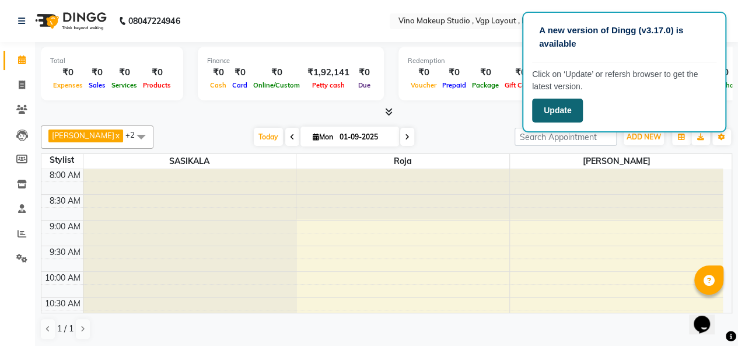 The image size is (738, 346). I want to click on div: Total, so click(112, 61).